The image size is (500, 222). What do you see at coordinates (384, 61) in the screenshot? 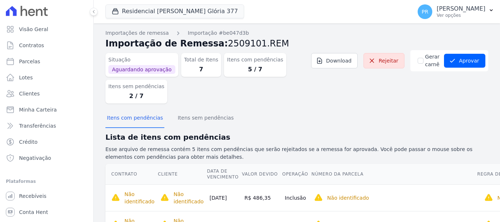
I see `a: Rejeitar` at bounding box center [384, 61].